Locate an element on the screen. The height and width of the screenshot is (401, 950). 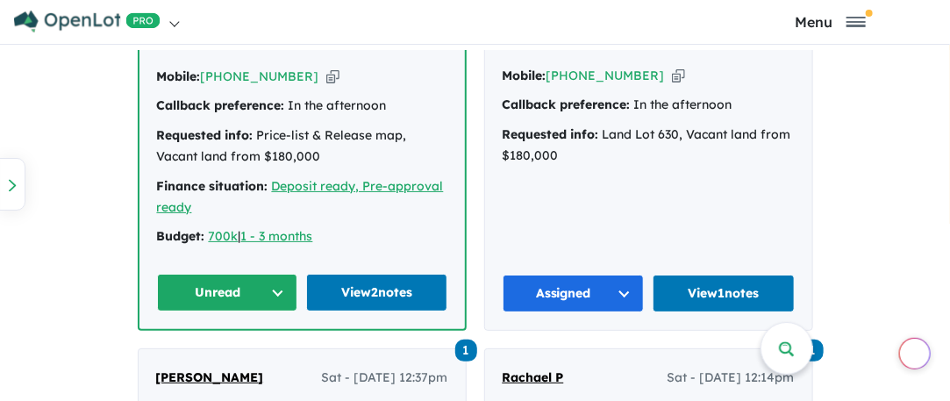
u: 1 - 3 months is located at coordinates (277, 236).